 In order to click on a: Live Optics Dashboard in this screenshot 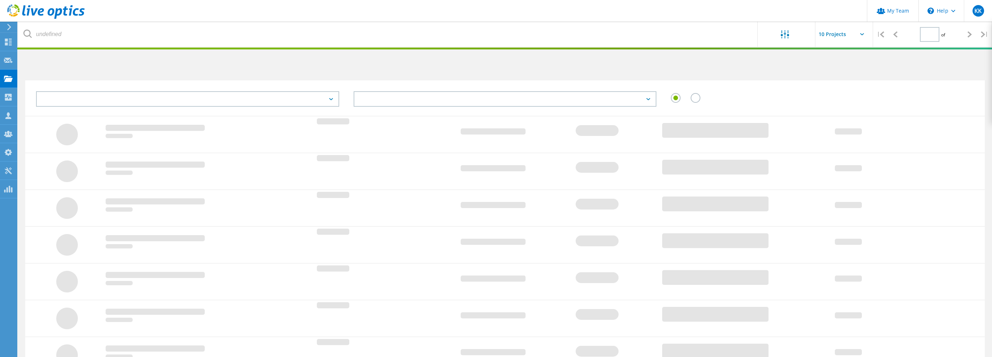, I will do `click(46, 18)`.